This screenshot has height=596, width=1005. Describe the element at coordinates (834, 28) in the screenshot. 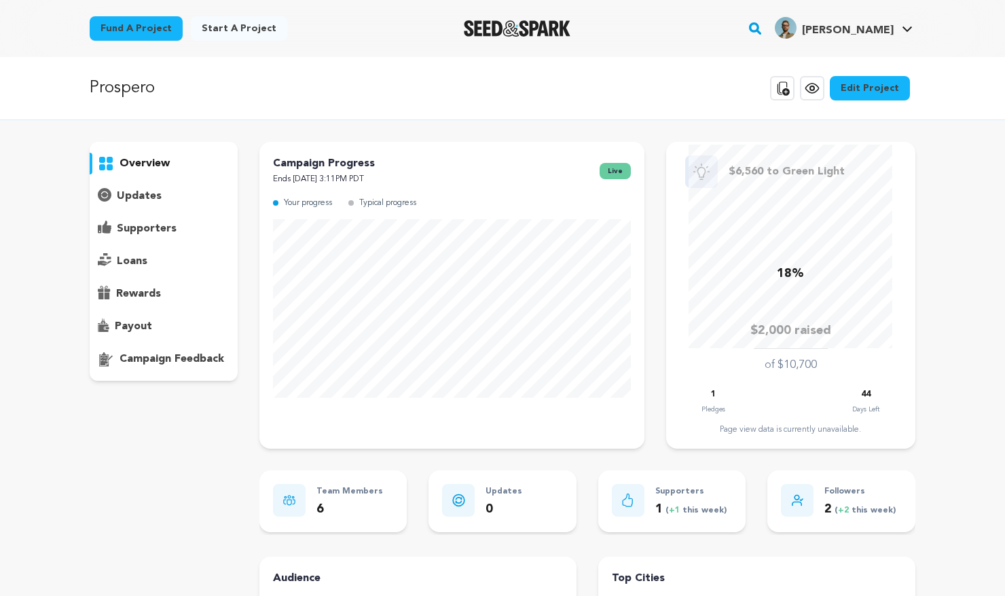

I see `div: Tyler O.'s Profile` at that location.